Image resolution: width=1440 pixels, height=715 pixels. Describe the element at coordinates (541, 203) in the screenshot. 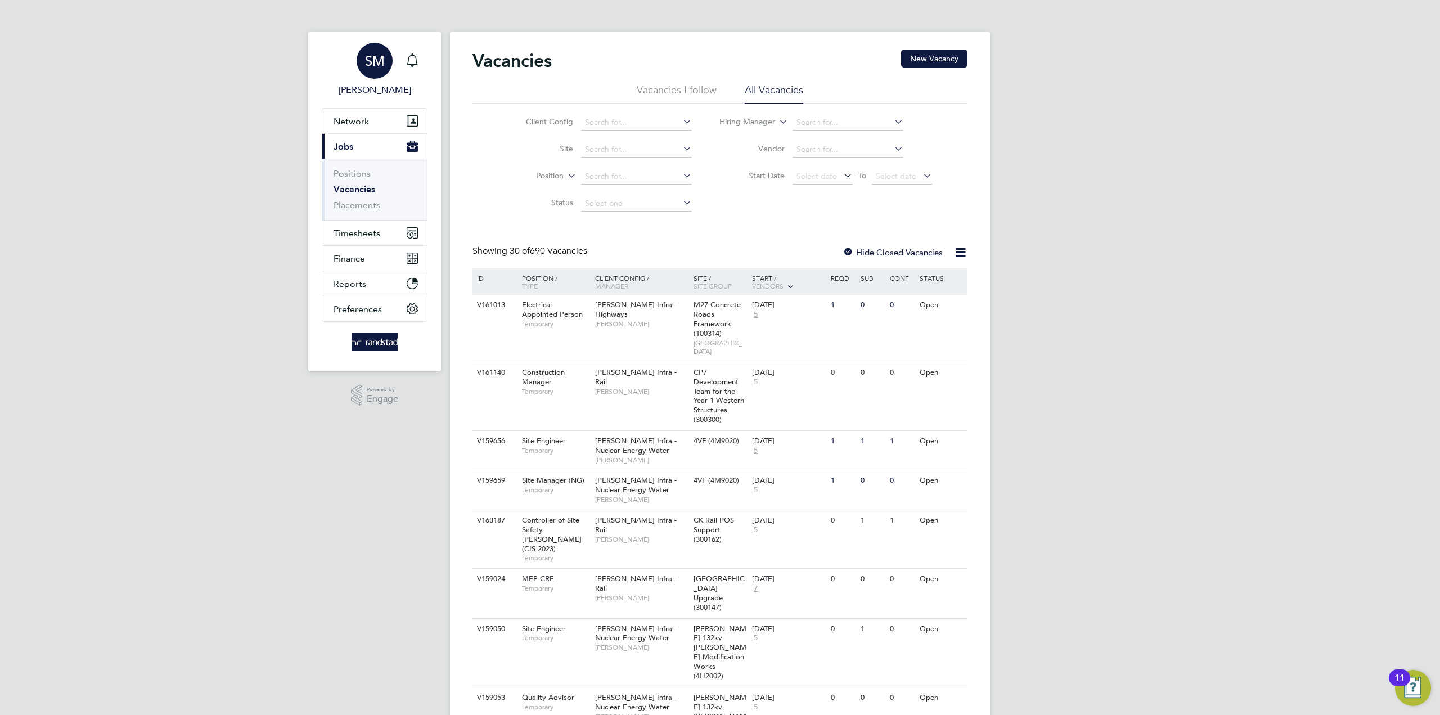

I see `label: Status` at that location.